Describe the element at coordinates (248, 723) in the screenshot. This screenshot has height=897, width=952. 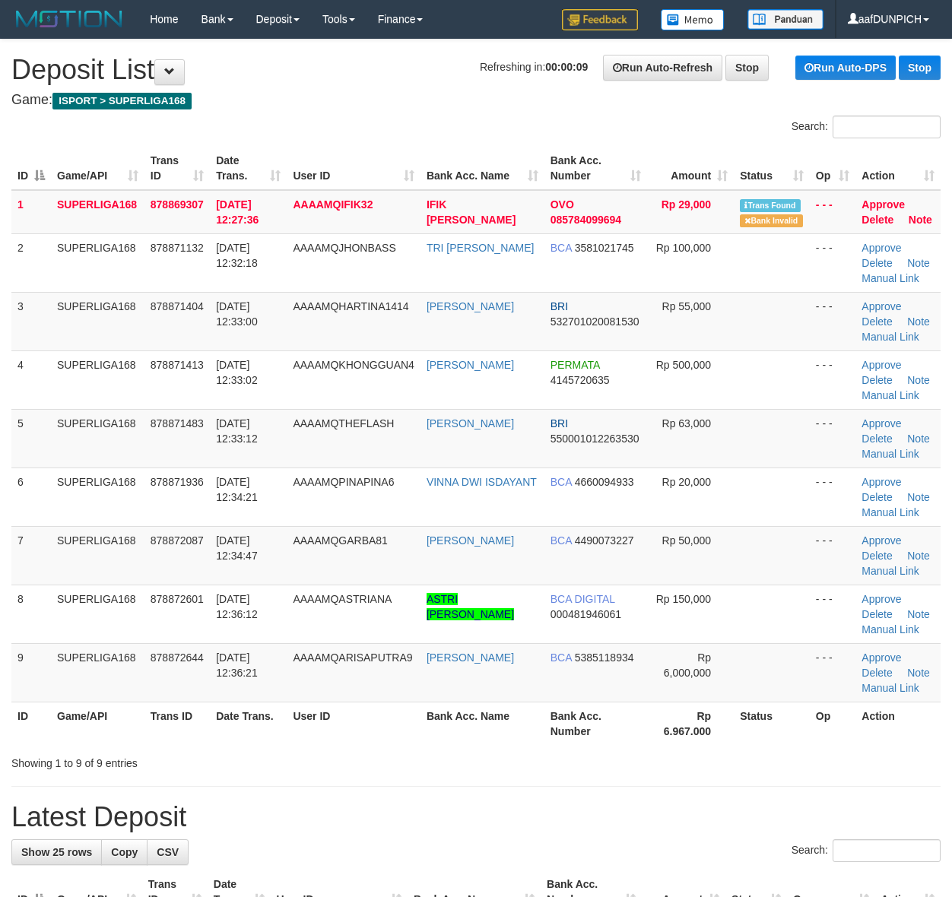
I see `th: Date Trans.` at that location.